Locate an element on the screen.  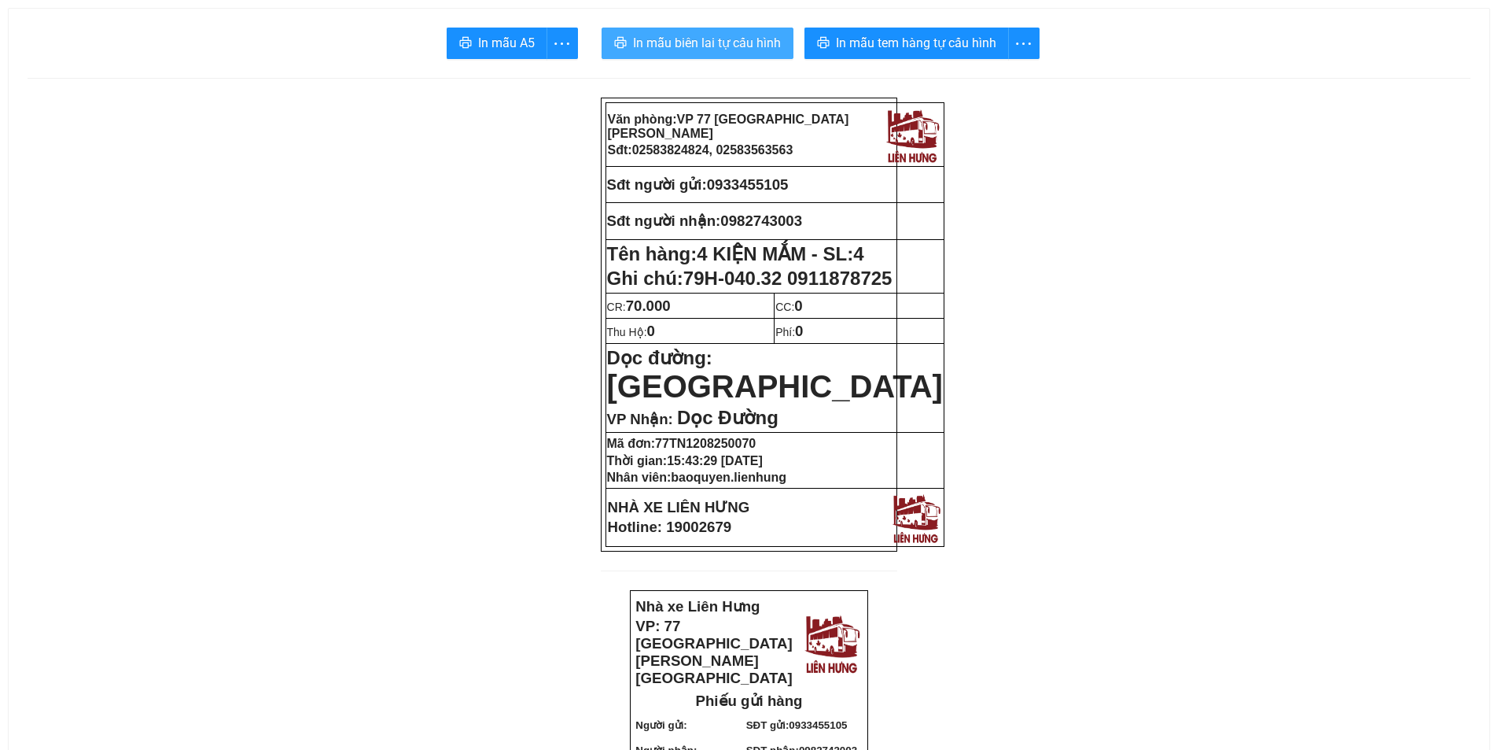
strong: Phiếu gửi hàng is located at coordinates (750, 700).